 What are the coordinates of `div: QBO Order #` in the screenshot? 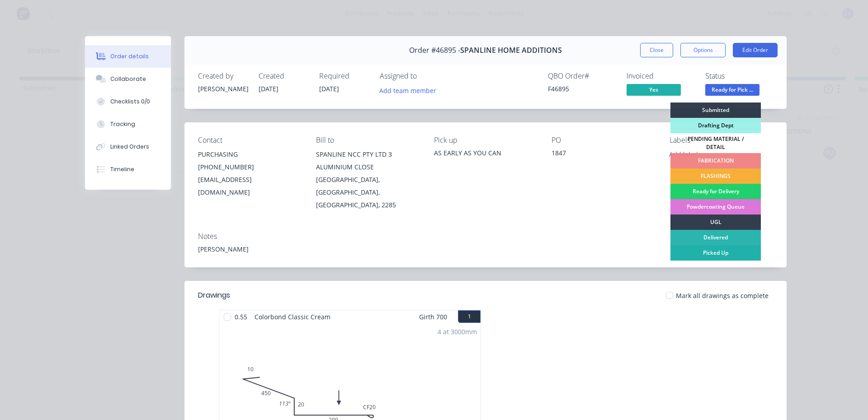 It's located at (582, 76).